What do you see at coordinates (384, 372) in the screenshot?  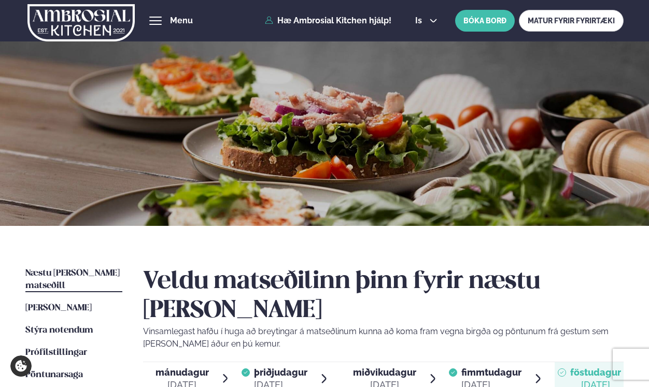 I see `span: miðvikudagur` at bounding box center [384, 372].